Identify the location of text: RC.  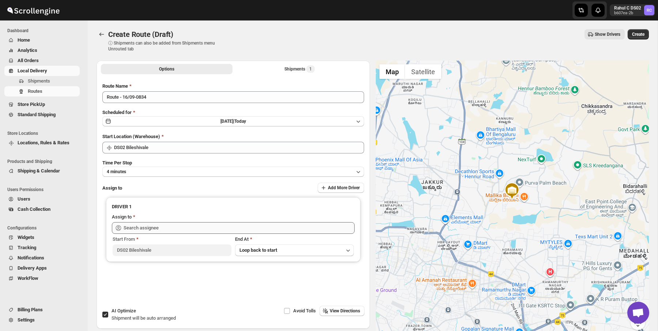
(649, 10).